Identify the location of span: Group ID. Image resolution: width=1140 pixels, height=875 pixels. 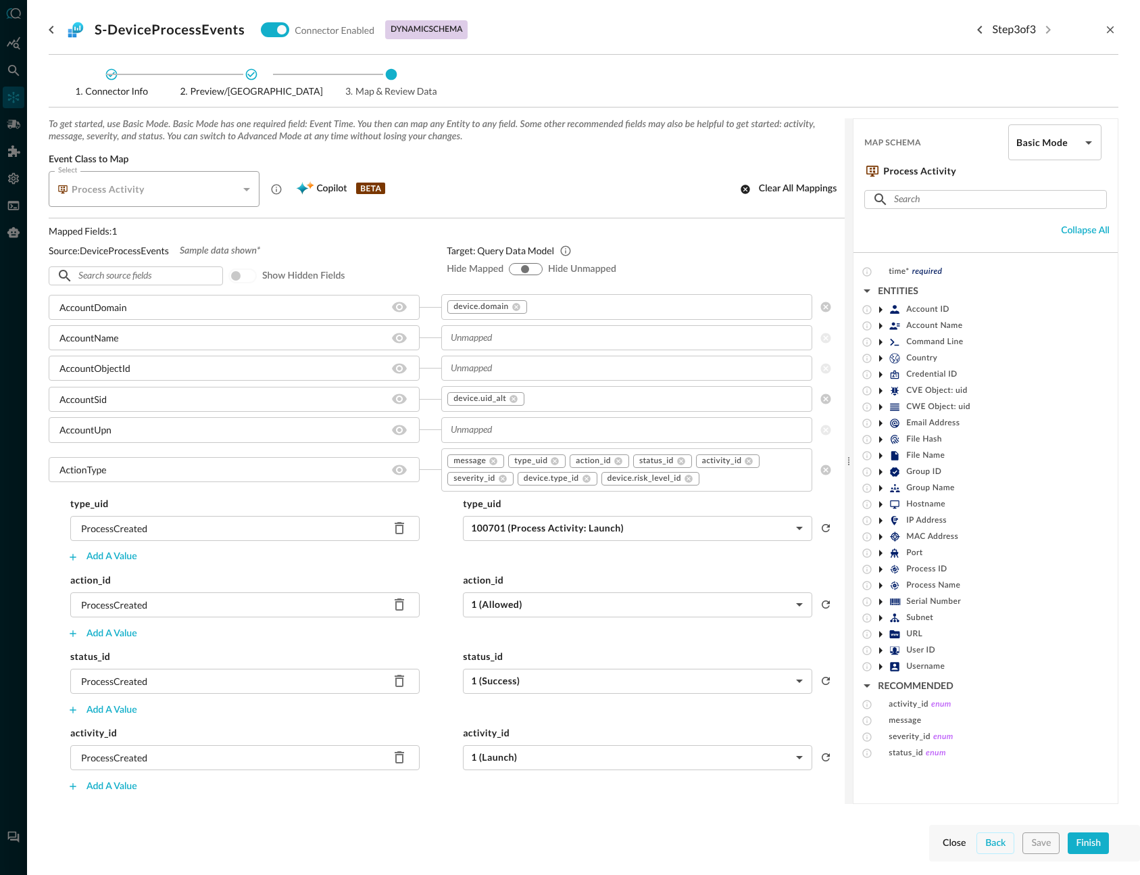
(924, 472).